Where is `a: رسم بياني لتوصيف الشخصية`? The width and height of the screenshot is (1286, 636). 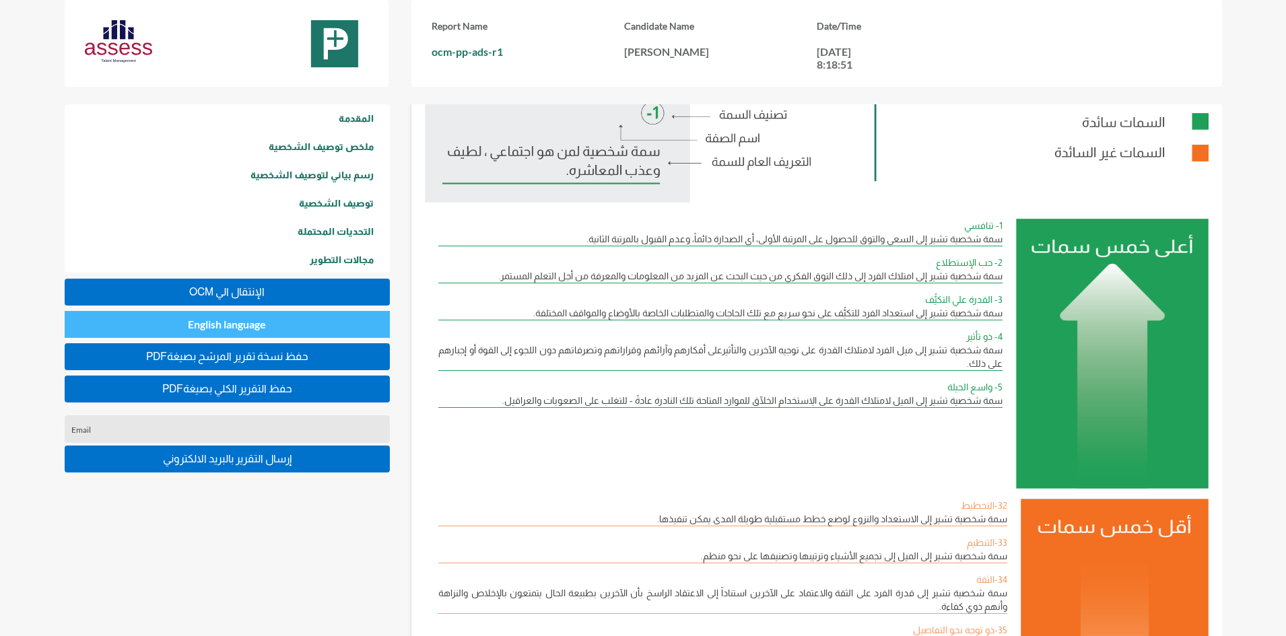
a: رسم بياني لتوصيف الشخصية is located at coordinates (227, 175).